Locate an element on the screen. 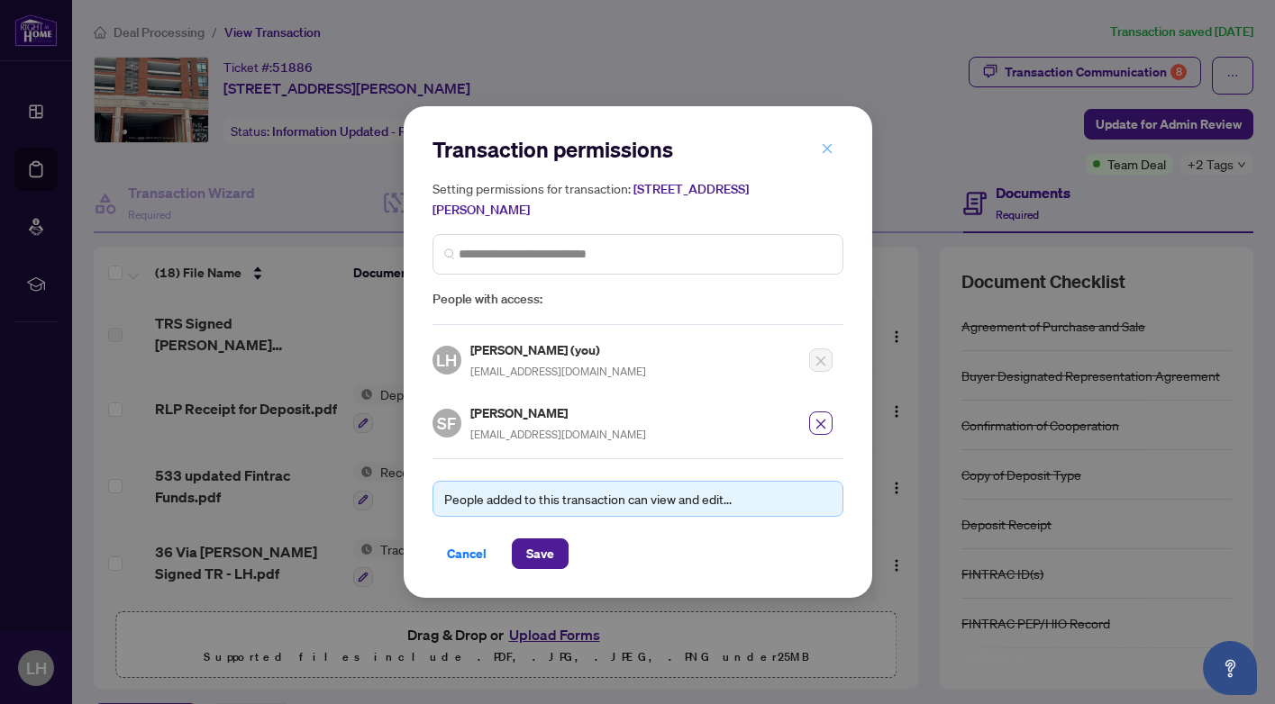  button: Save is located at coordinates (540, 554).